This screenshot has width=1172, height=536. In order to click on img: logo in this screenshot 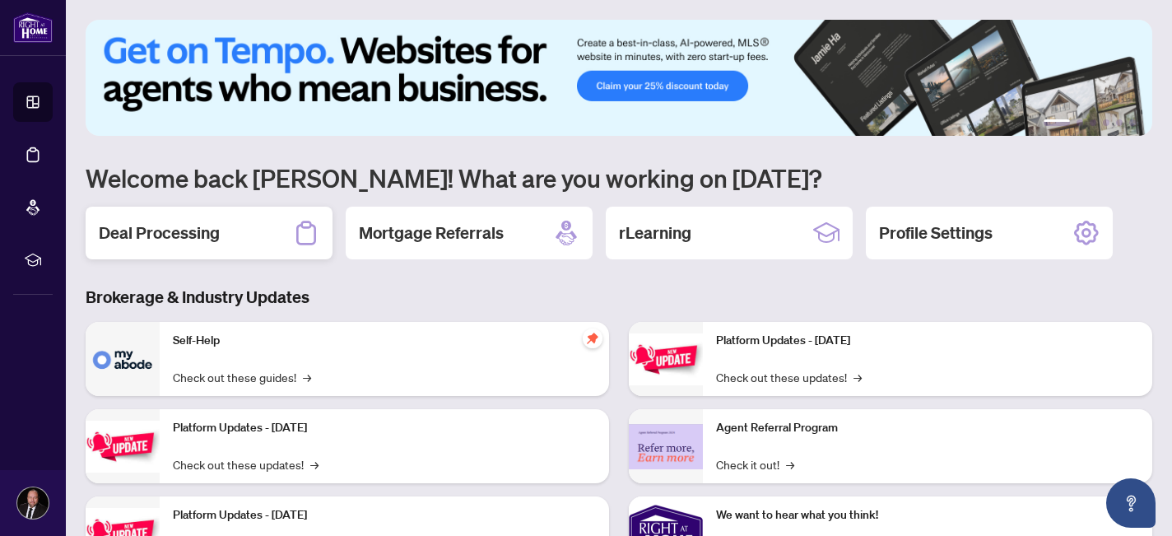, I will do `click(33, 27)`.